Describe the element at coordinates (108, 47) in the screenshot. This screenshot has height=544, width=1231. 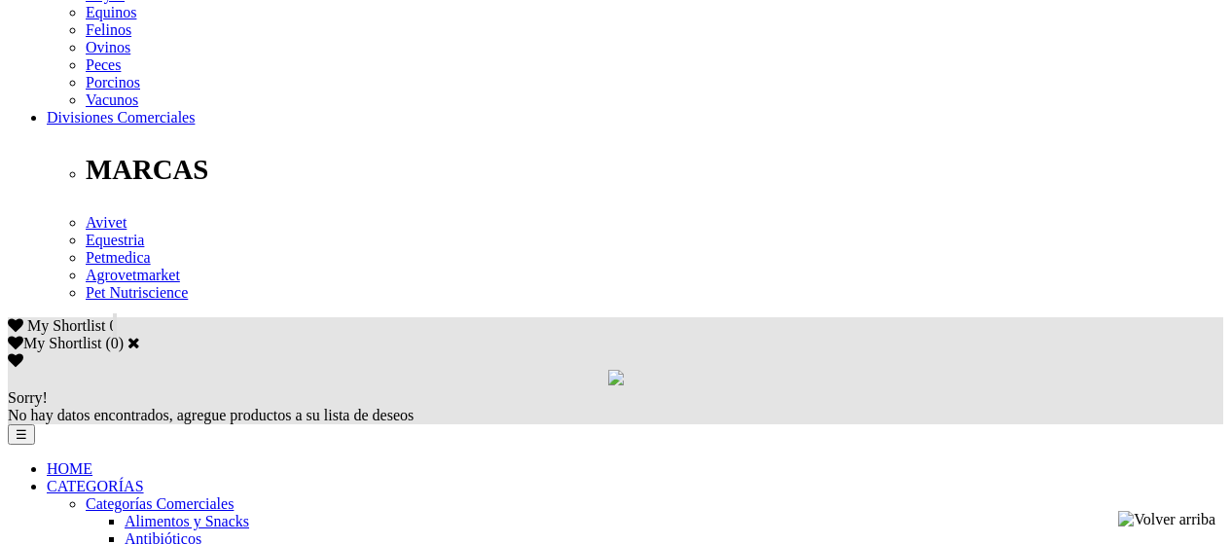
I see `span: Ovinos` at that location.